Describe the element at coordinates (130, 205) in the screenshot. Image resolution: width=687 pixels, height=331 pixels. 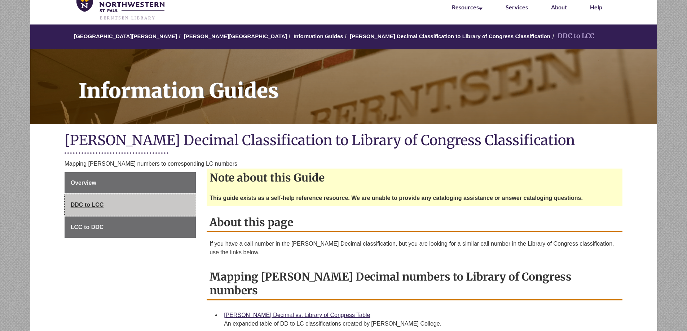
I see `a: DDC to LCC` at that location.